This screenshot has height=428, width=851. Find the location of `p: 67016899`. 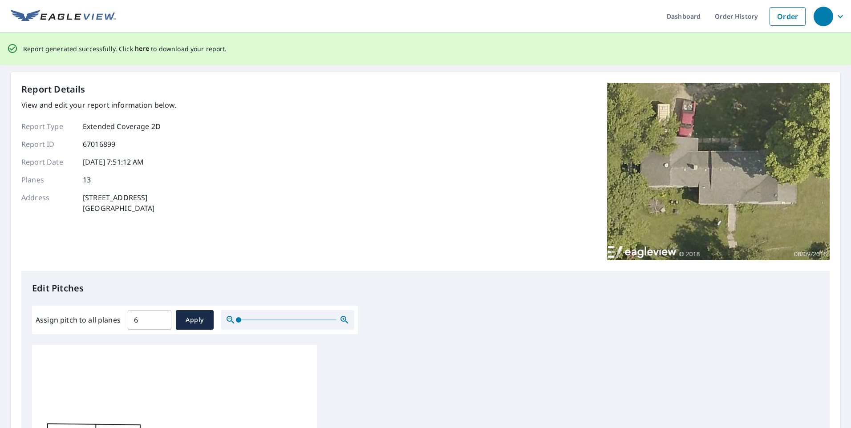

p: 67016899 is located at coordinates (99, 144).